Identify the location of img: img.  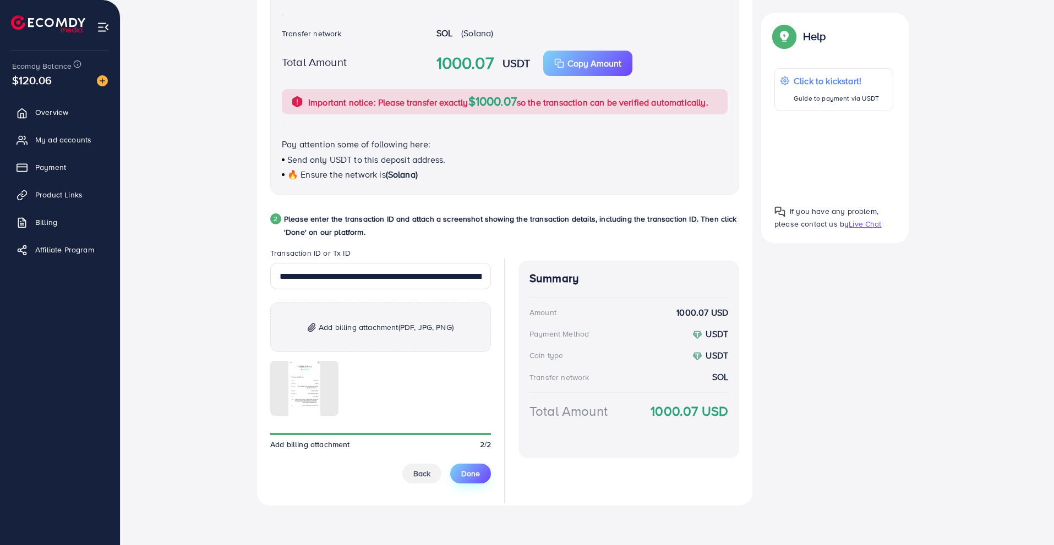
(312, 327).